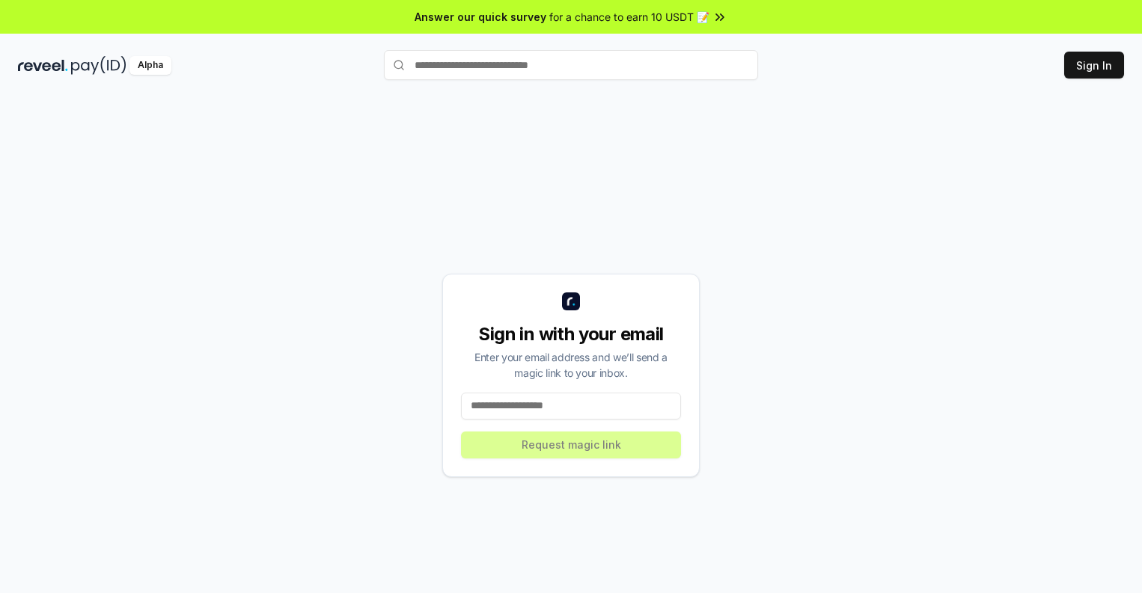 Image resolution: width=1142 pixels, height=593 pixels. I want to click on span: for a chance to earn 10 USDT 📝, so click(629, 16).